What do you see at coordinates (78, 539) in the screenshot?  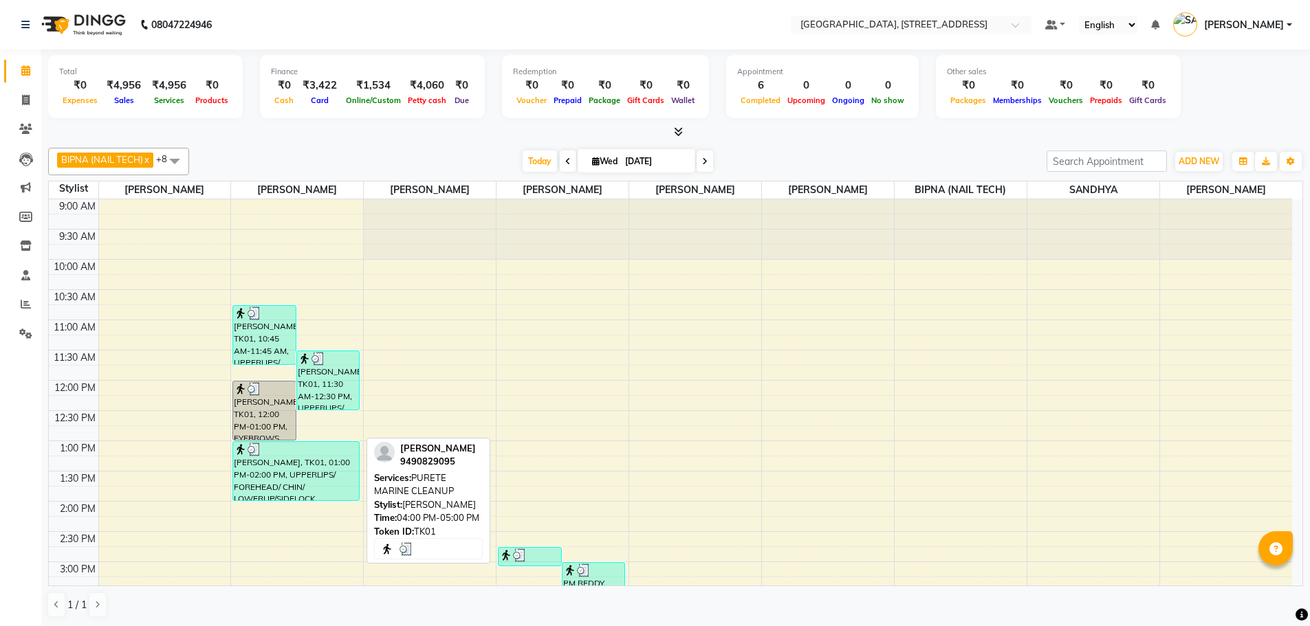 I see `div: 2:30 PM` at bounding box center [78, 539].